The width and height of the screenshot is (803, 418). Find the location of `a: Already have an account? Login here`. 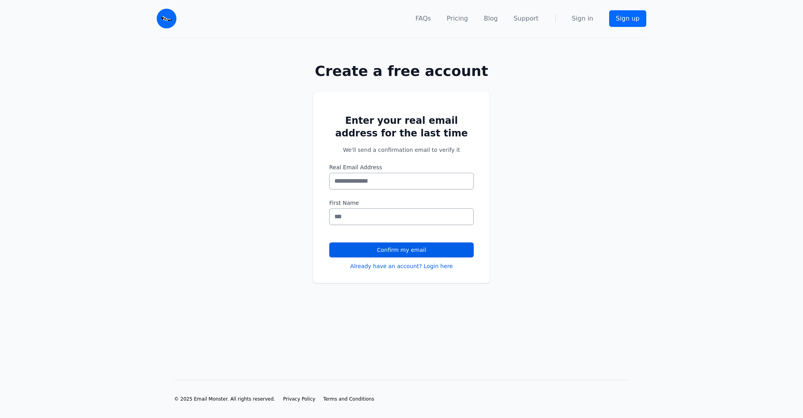

a: Already have an account? Login here is located at coordinates (402, 266).